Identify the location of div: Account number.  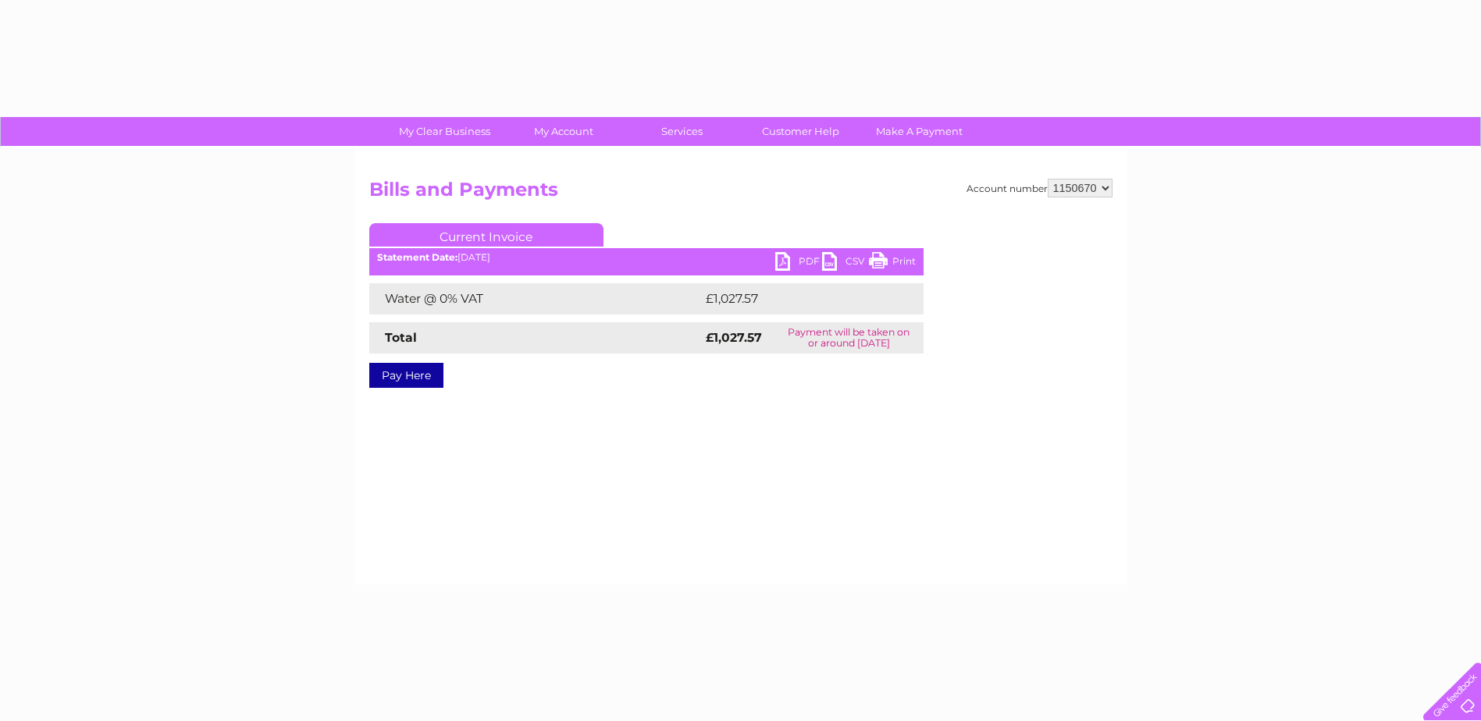
(1039, 188).